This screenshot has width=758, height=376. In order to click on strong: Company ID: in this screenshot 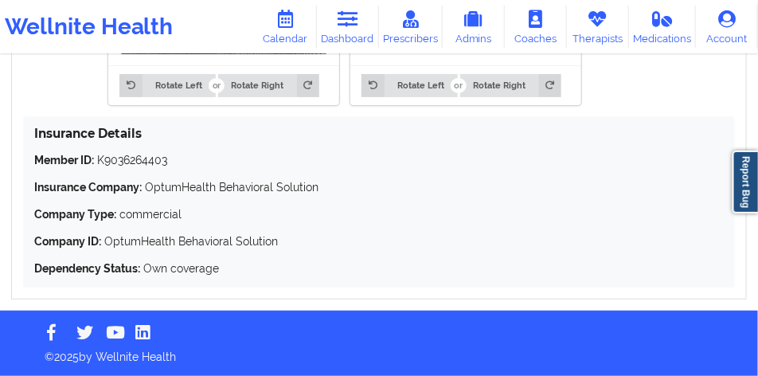, I will do `click(68, 241)`.